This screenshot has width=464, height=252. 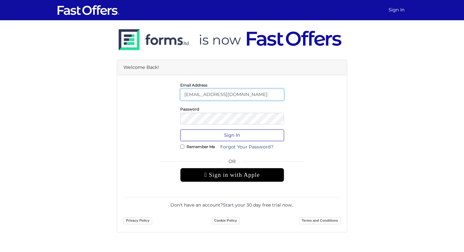 I want to click on label: Password, so click(x=190, y=109).